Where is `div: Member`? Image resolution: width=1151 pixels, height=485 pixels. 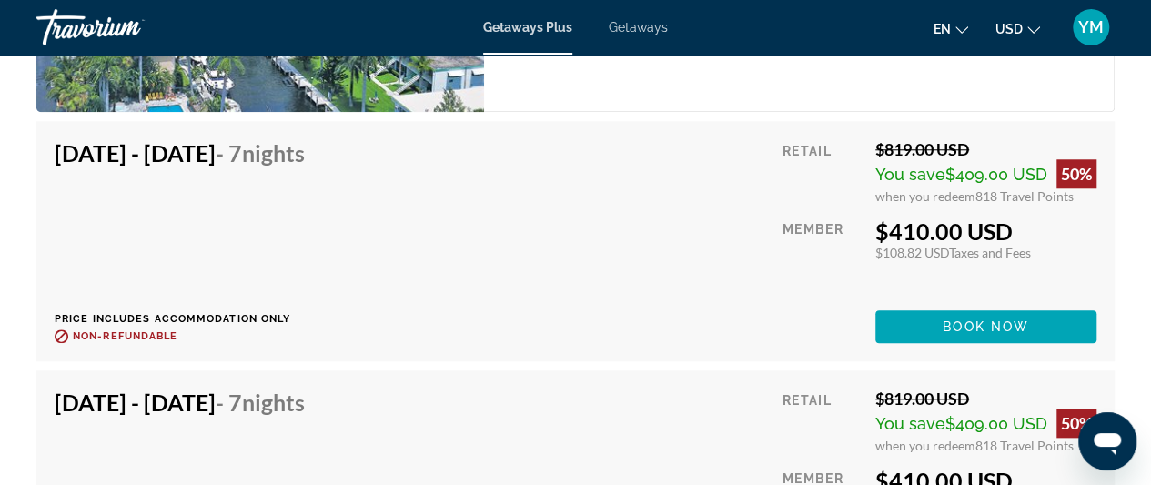 div: Member is located at coordinates (821, 257).